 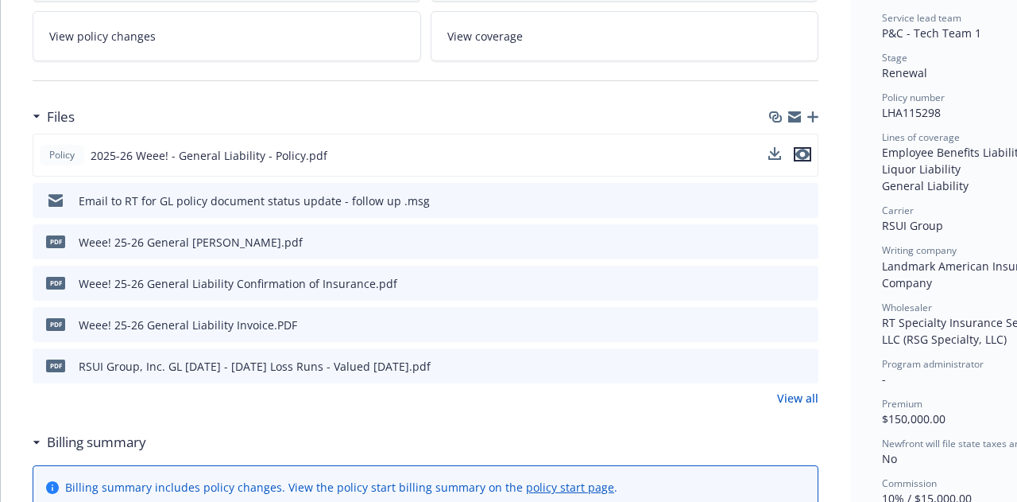 What do you see at coordinates (933, 363) in the screenshot?
I see `span: Program administrator` at bounding box center [933, 363].